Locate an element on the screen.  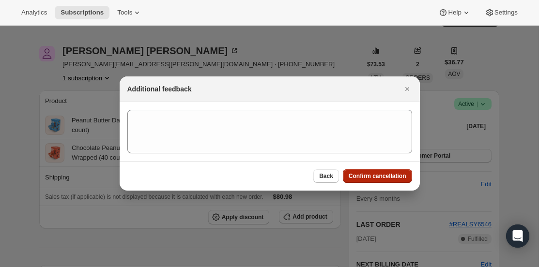
button: Help is located at coordinates (454, 13).